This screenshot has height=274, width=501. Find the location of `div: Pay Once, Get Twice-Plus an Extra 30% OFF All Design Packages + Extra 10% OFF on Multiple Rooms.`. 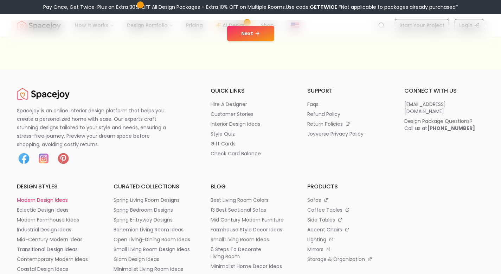

div: Pay Once, Get Twice-Plus an Extra 30% OFF All Design Packages + Extra 10% OFF on Multiple Rooms. is located at coordinates (251, 7).